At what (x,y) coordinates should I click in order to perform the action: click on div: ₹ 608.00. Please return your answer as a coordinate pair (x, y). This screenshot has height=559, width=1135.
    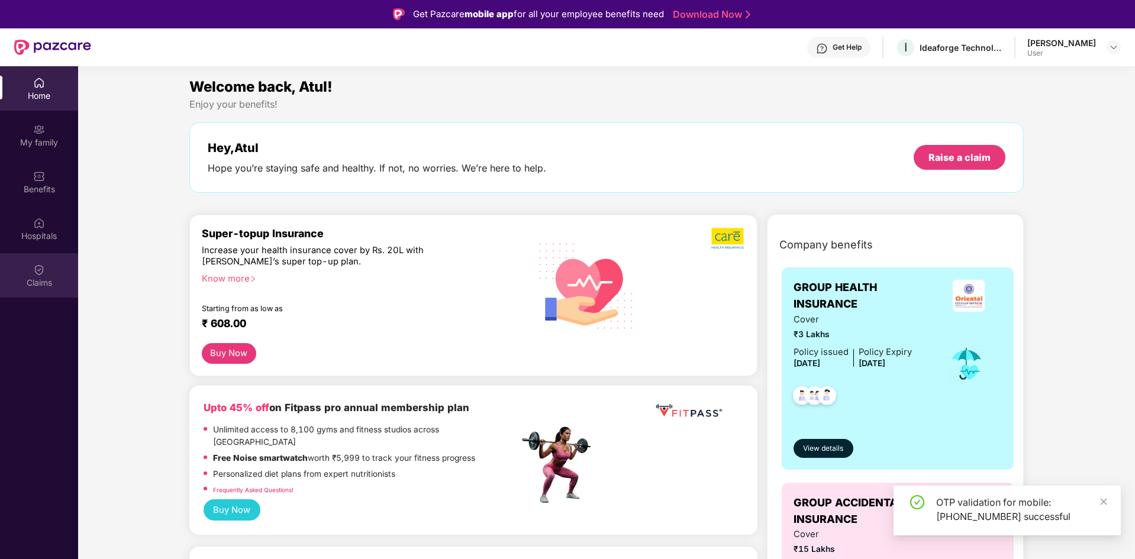
    Looking at the image, I should click on (355, 324).